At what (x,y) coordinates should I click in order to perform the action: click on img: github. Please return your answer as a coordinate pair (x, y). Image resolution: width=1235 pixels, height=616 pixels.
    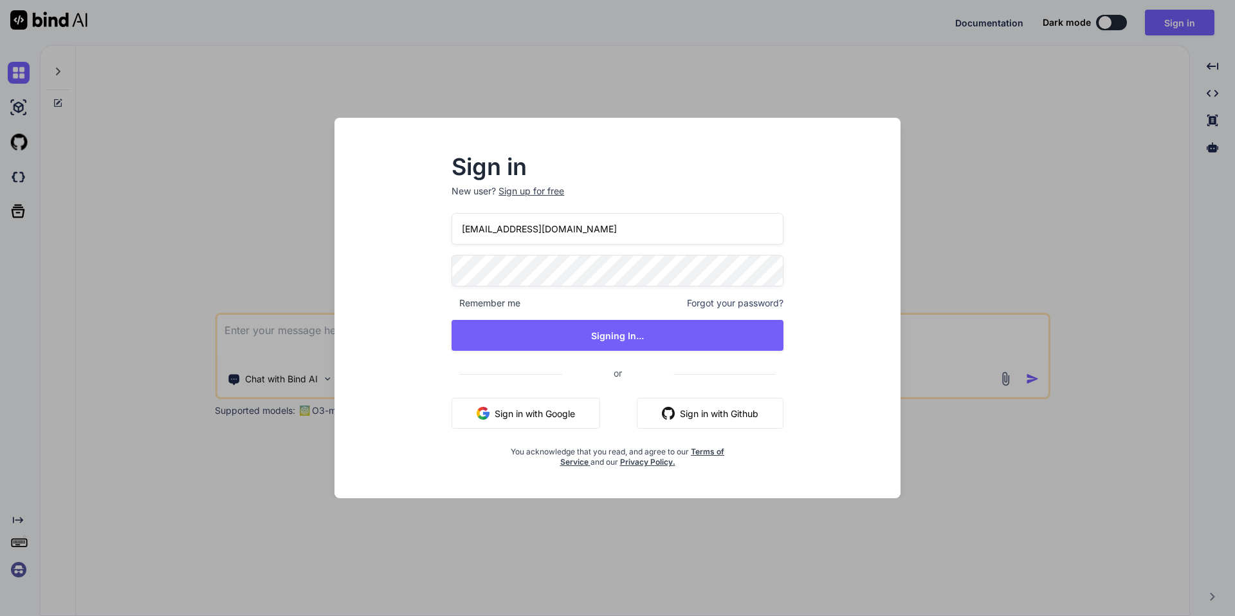
    Looking at the image, I should click on (669, 413).